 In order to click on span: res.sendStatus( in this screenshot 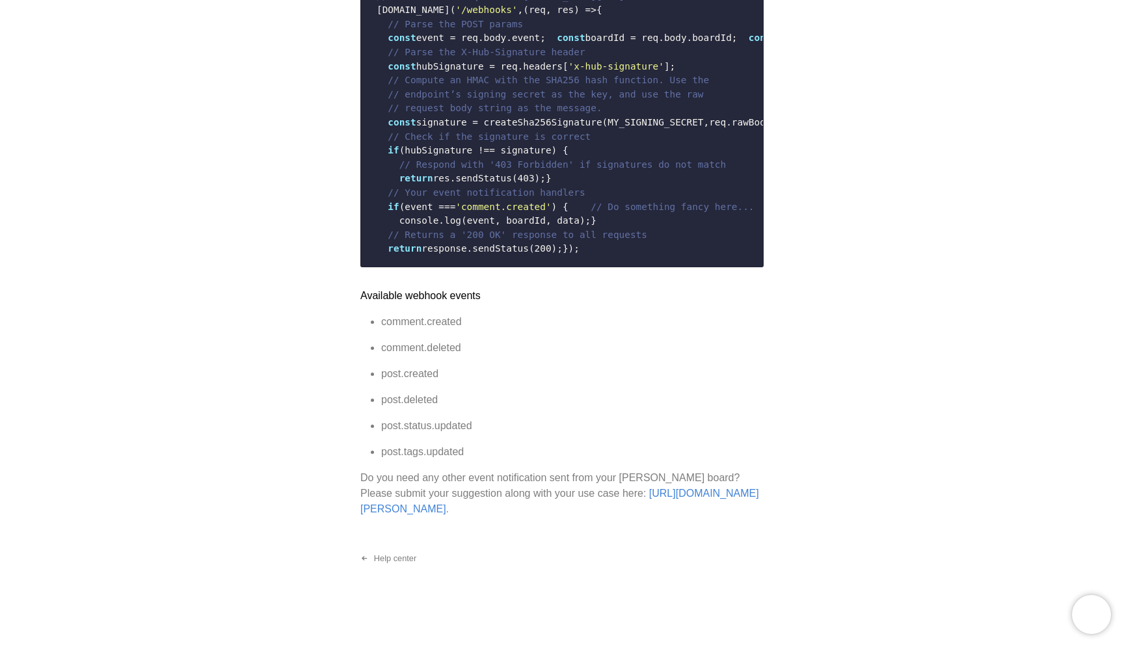, I will do `click(476, 178)`.